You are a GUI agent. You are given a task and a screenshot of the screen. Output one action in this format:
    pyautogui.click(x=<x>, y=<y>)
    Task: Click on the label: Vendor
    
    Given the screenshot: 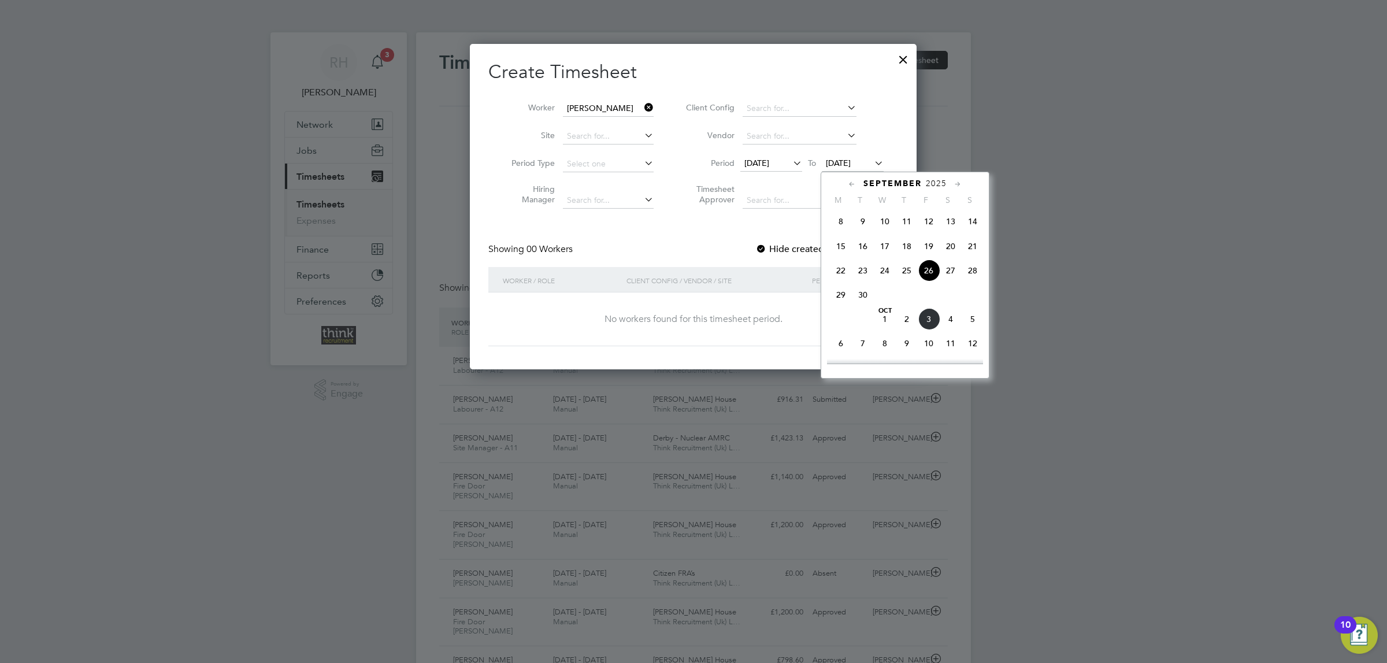 What is the action you would take?
    pyautogui.click(x=708, y=135)
    